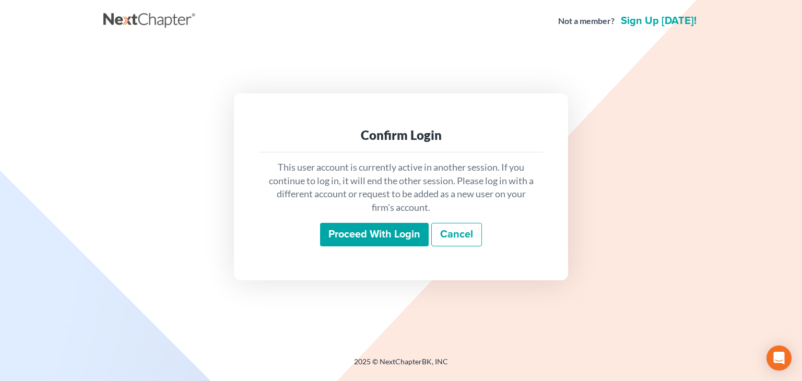 This screenshot has width=802, height=381. What do you see at coordinates (779, 358) in the screenshot?
I see `div: Open Intercom Messenger` at bounding box center [779, 358].